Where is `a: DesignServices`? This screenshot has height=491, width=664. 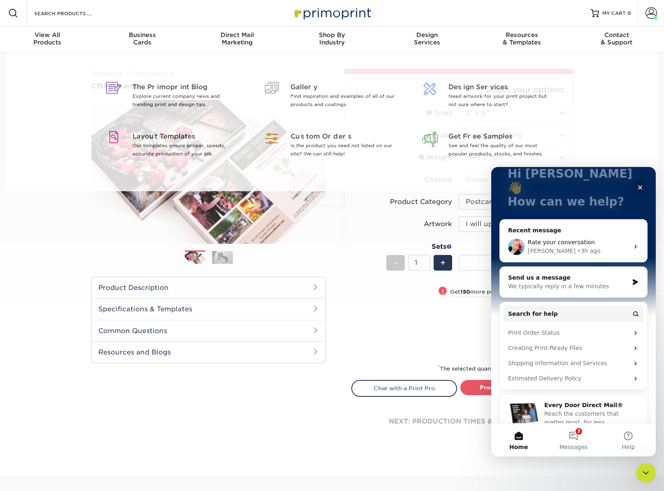
a: DesignServices is located at coordinates (426, 39).